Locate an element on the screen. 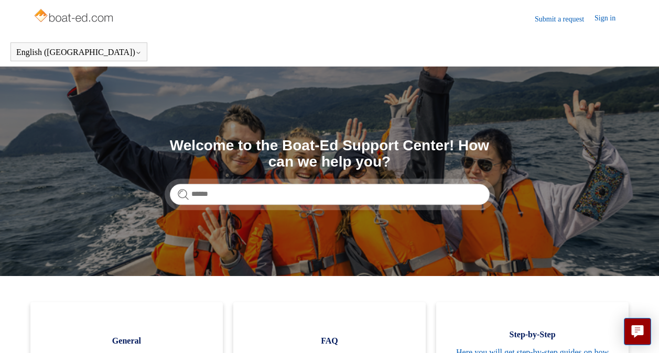 This screenshot has height=353, width=659. input: Search is located at coordinates (330, 195).